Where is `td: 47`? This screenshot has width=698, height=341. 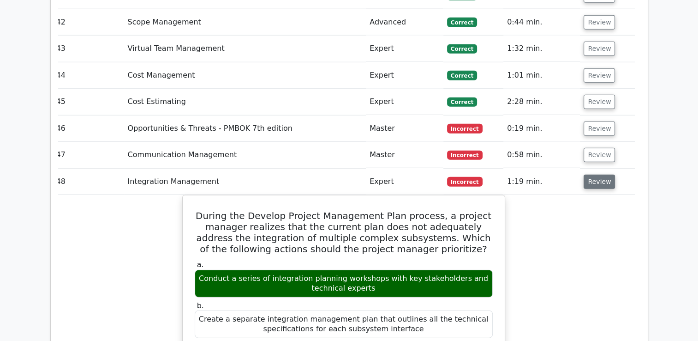 td: 47 is located at coordinates (88, 155).